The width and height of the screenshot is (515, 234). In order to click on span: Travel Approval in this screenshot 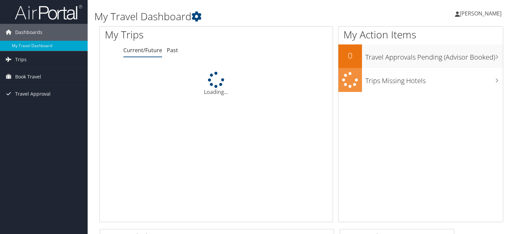, I will do `click(33, 94)`.